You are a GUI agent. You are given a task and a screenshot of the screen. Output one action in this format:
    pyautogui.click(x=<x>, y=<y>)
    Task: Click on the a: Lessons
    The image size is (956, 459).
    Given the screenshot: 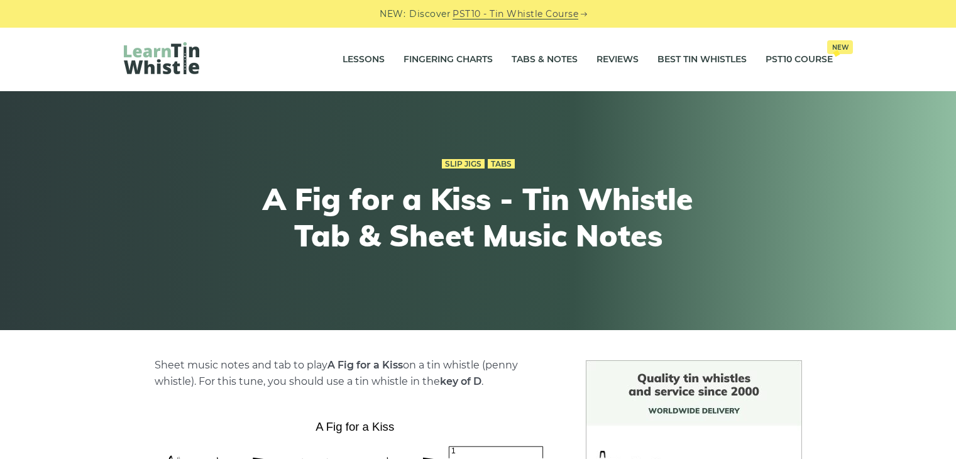 What is the action you would take?
    pyautogui.click(x=363, y=60)
    